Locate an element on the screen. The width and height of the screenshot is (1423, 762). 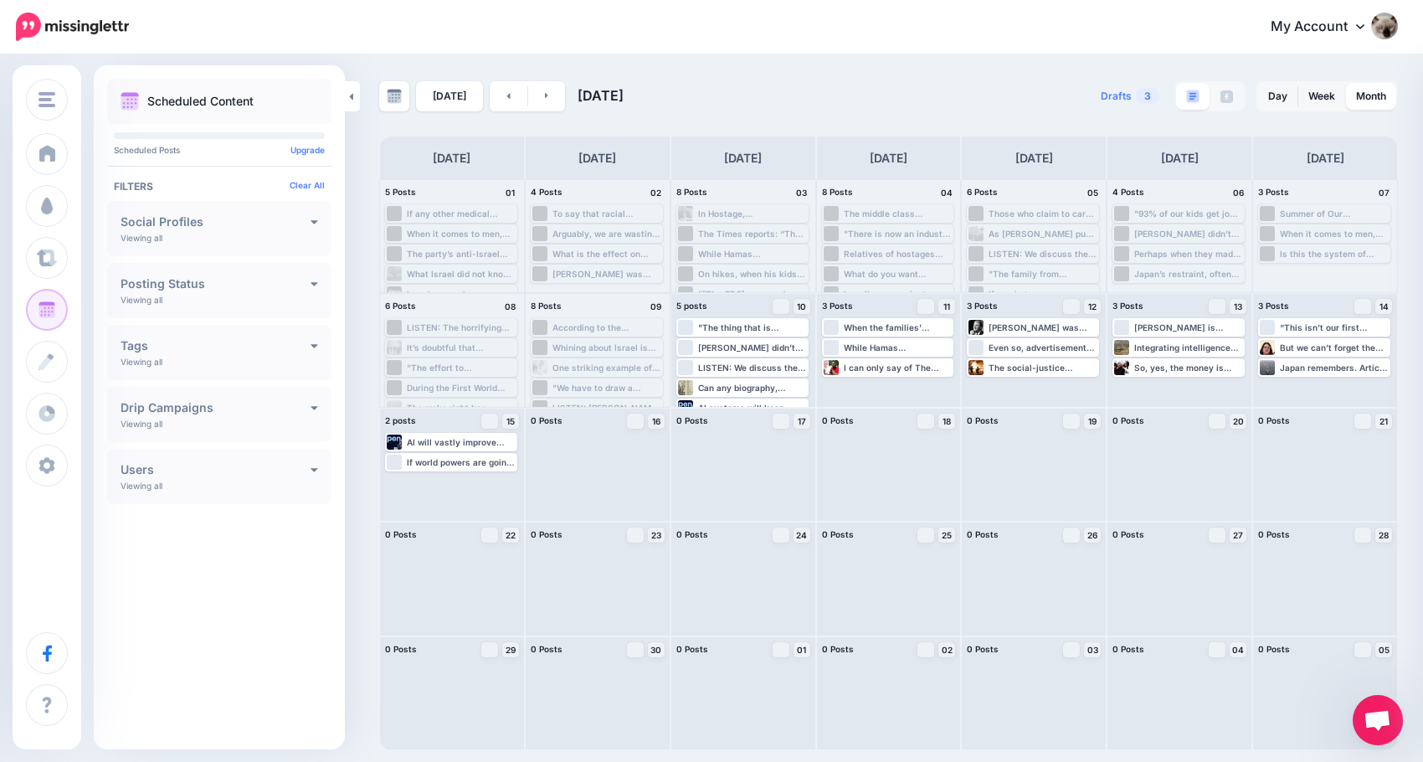
div: If world powers are going to defend Hamas every time it rejects a cease-fire, there won’t be a ce... is located at coordinates (461, 462).